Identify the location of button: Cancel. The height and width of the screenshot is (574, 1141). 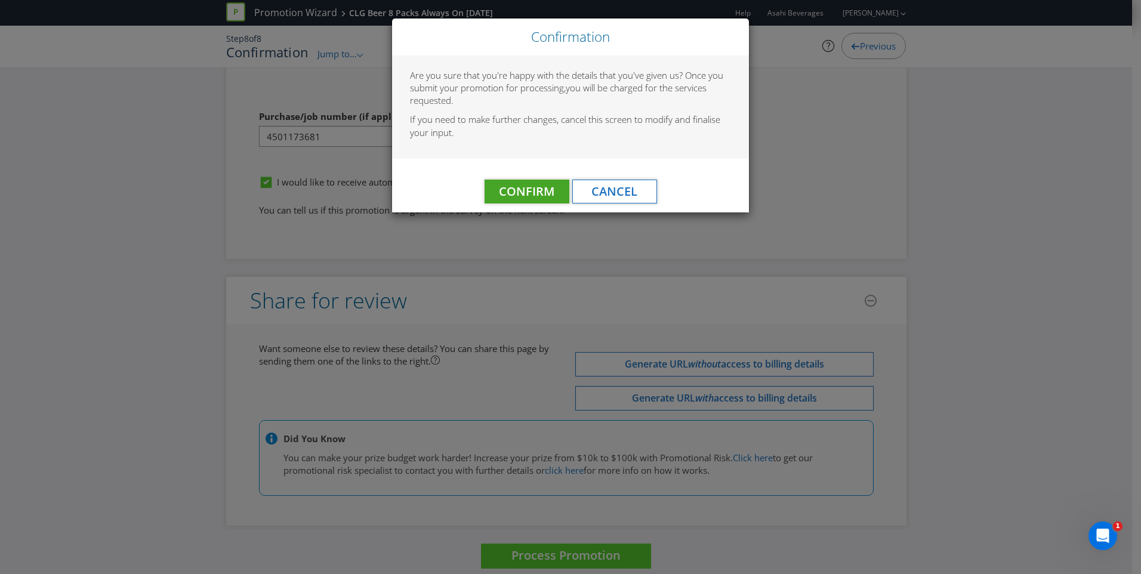
(615, 192).